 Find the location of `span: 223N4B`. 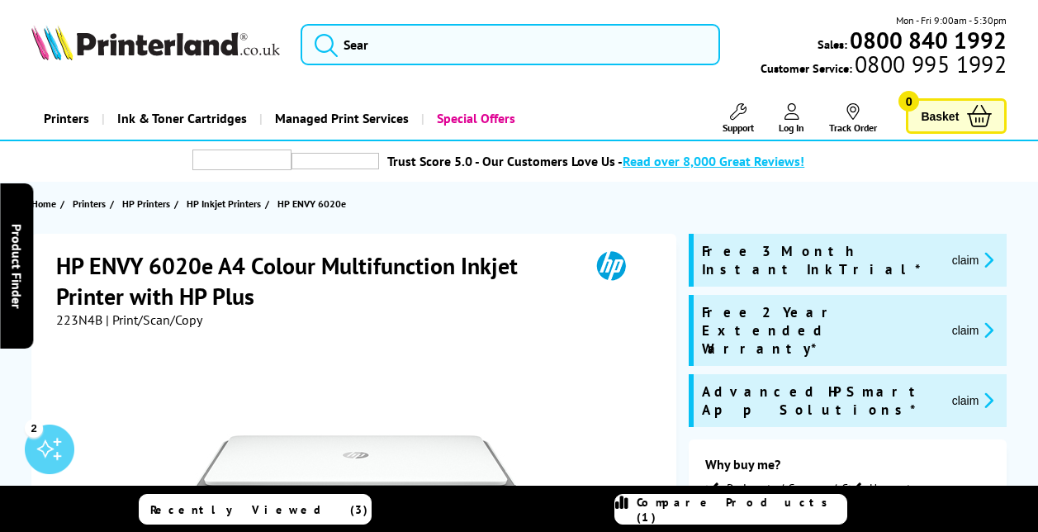

span: 223N4B is located at coordinates (79, 320).